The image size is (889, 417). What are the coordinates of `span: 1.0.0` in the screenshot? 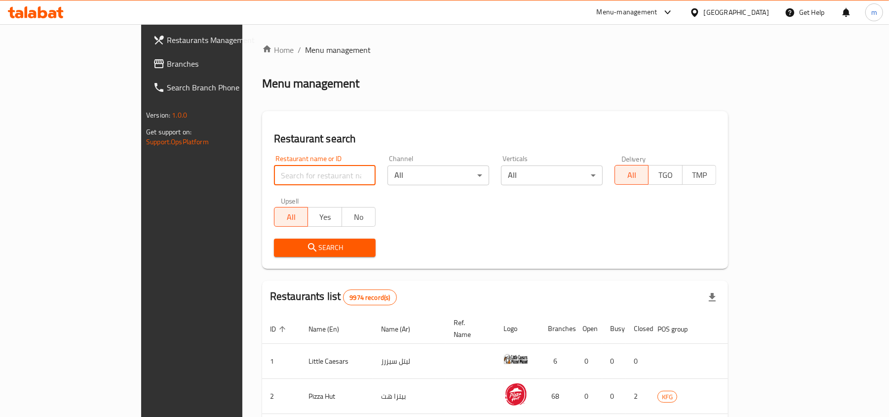 It's located at (179, 115).